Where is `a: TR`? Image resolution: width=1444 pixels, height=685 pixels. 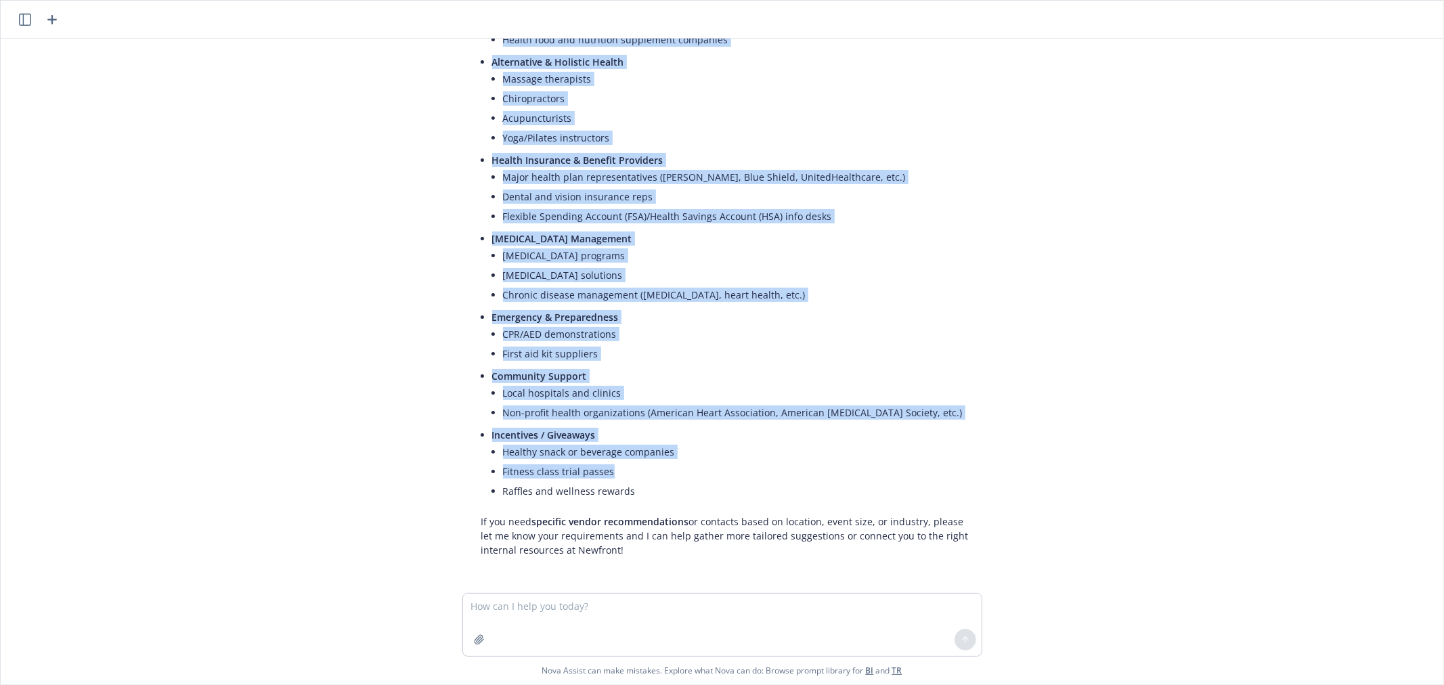
a: TR is located at coordinates (897, 670).